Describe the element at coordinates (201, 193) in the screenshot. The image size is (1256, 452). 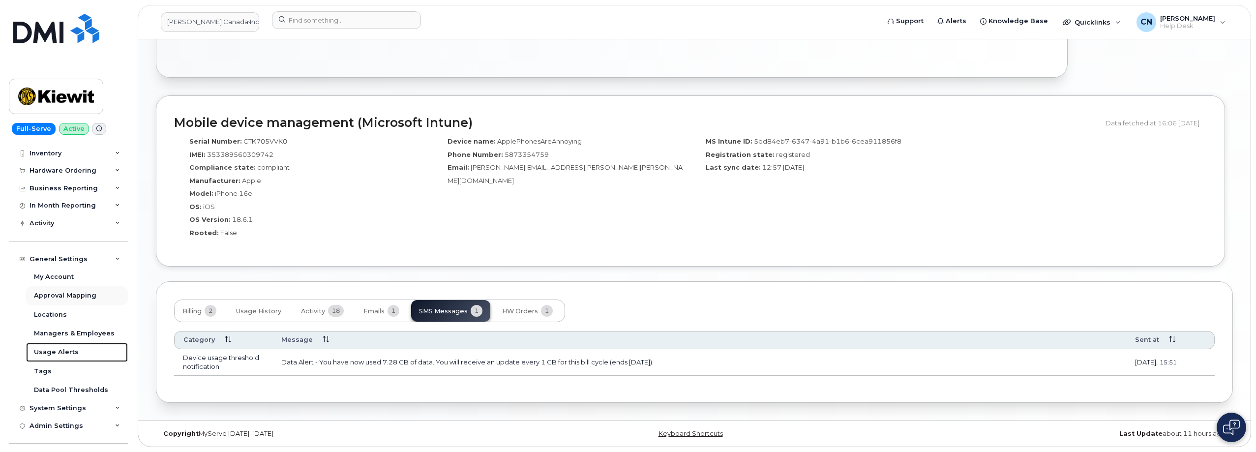
I see `label: Model:` at that location.